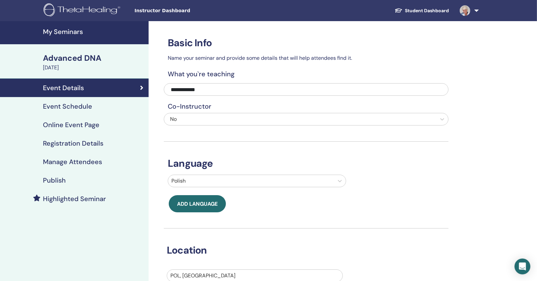  What do you see at coordinates (74, 199) in the screenshot?
I see `h4: Highlighted Seminar` at bounding box center [74, 199].